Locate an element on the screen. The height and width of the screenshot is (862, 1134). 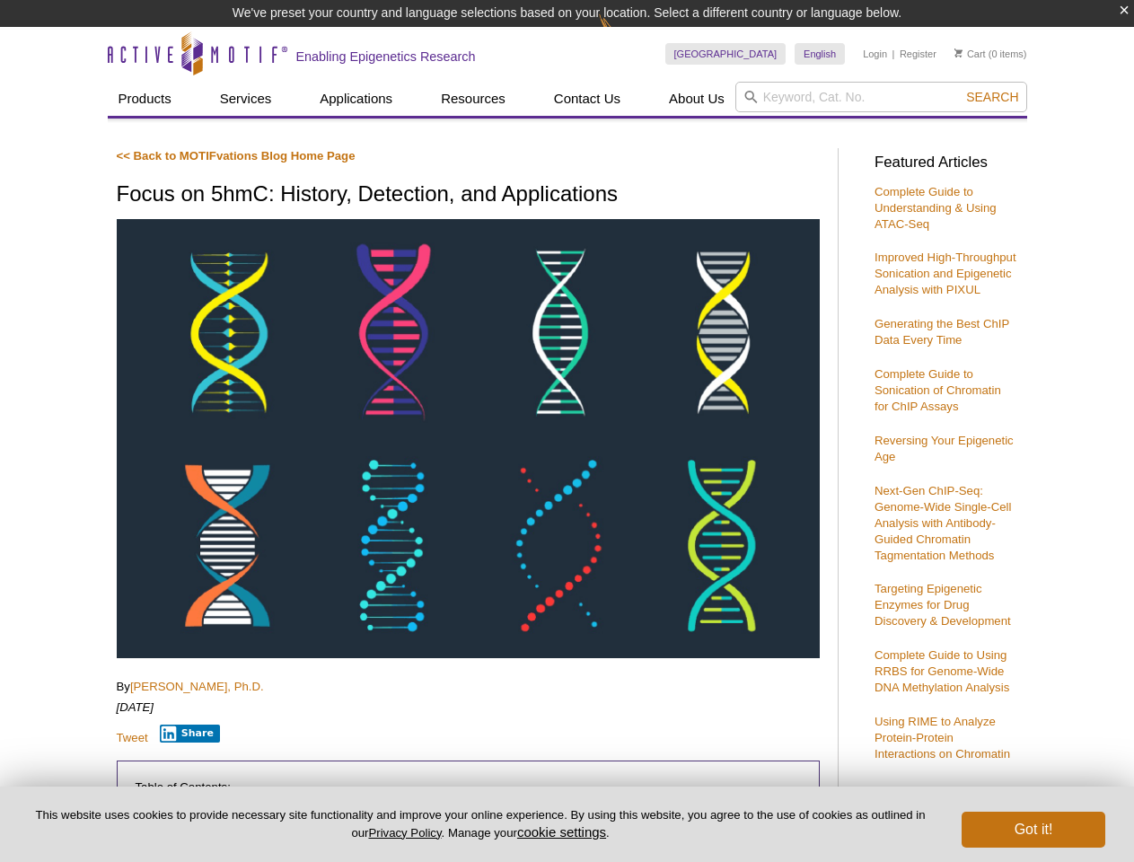
a: Targeting Epigenetic Enzymes for Drug Discovery & Development is located at coordinates (942, 604).